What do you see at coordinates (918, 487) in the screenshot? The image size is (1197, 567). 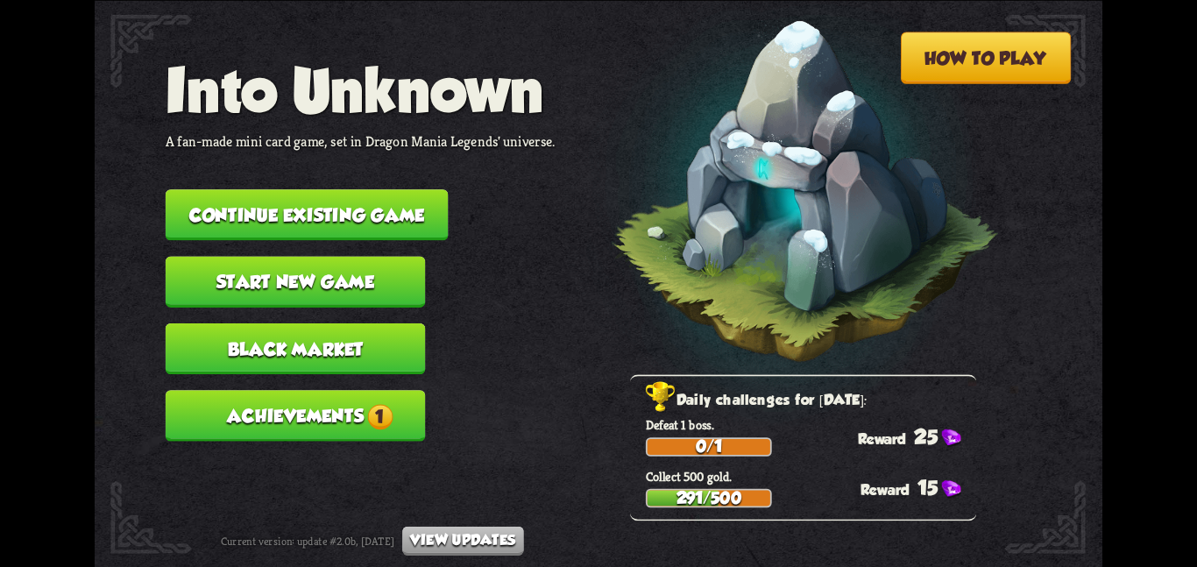 I see `div: 15` at bounding box center [918, 487].